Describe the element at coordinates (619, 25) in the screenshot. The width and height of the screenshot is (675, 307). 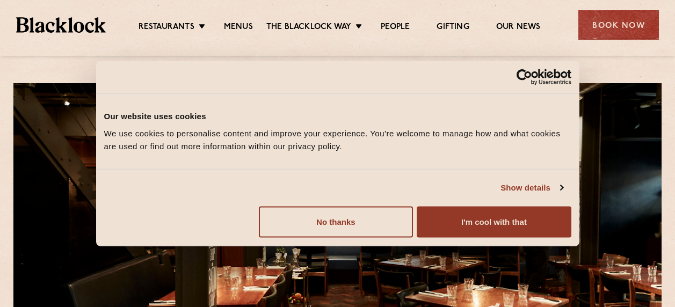
I see `div: Book Now` at that location.